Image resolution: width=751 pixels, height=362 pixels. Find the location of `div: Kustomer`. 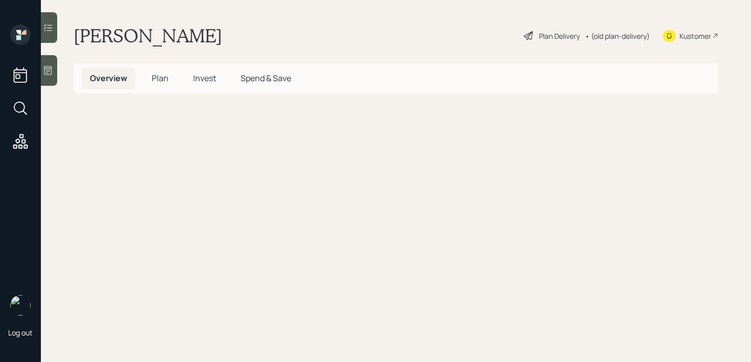

div: Kustomer is located at coordinates (695, 36).